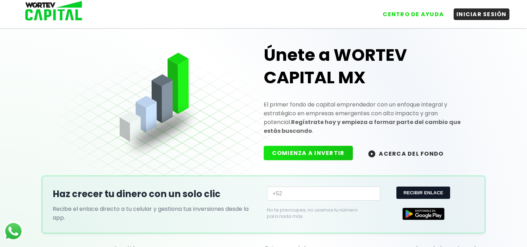  Describe the element at coordinates (308, 153) in the screenshot. I see `button: COMIENZA A INVERTIR` at that location.